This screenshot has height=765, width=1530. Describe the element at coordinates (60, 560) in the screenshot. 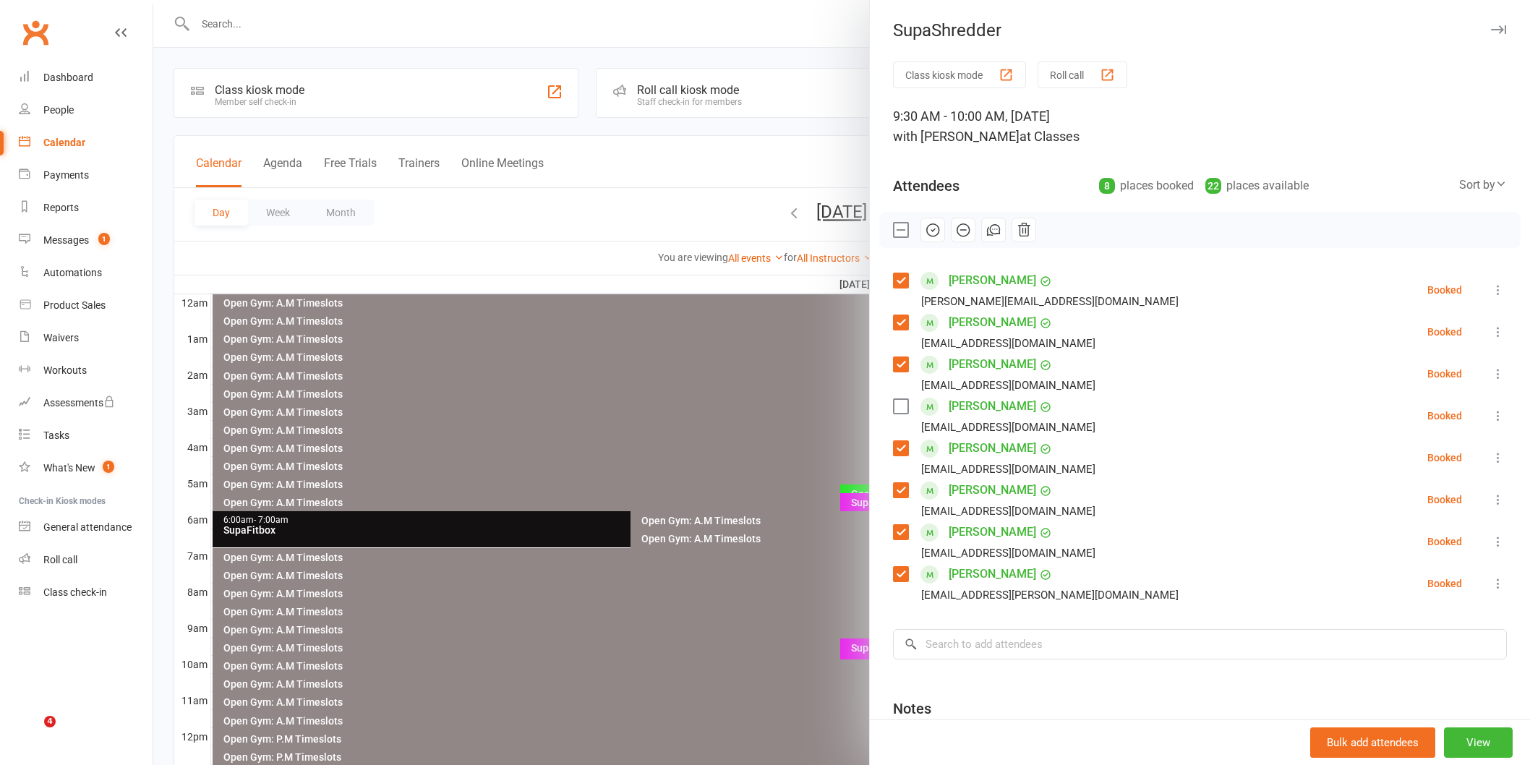

I see `div: Roll call` at that location.